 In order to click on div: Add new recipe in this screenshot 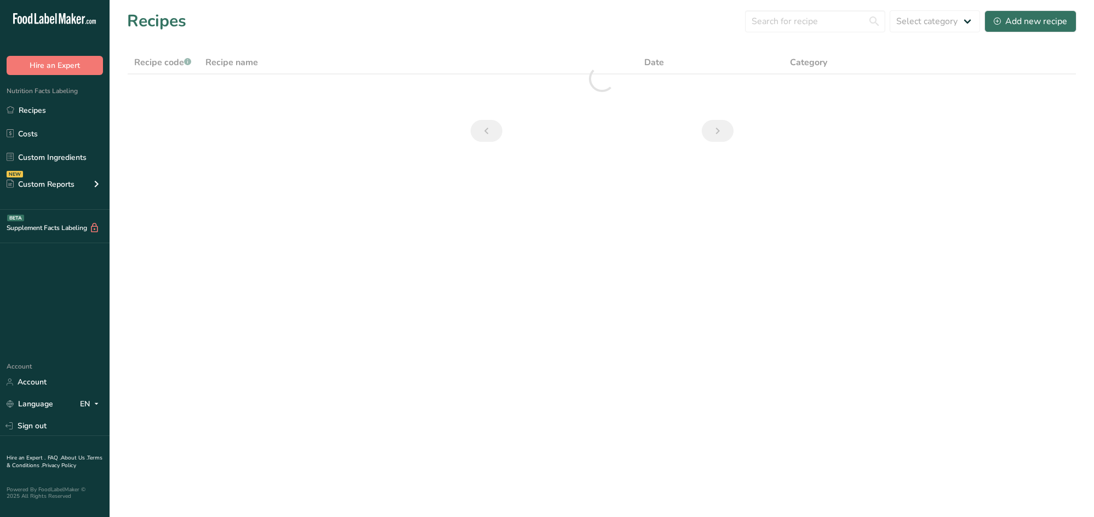, I will do `click(1030, 21)`.